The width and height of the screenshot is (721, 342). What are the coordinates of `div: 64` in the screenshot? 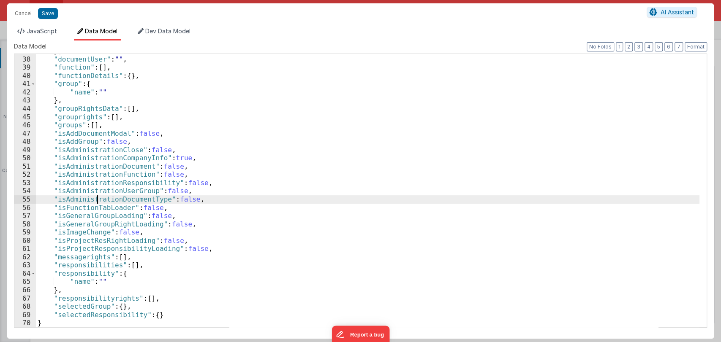 It's located at (25, 274).